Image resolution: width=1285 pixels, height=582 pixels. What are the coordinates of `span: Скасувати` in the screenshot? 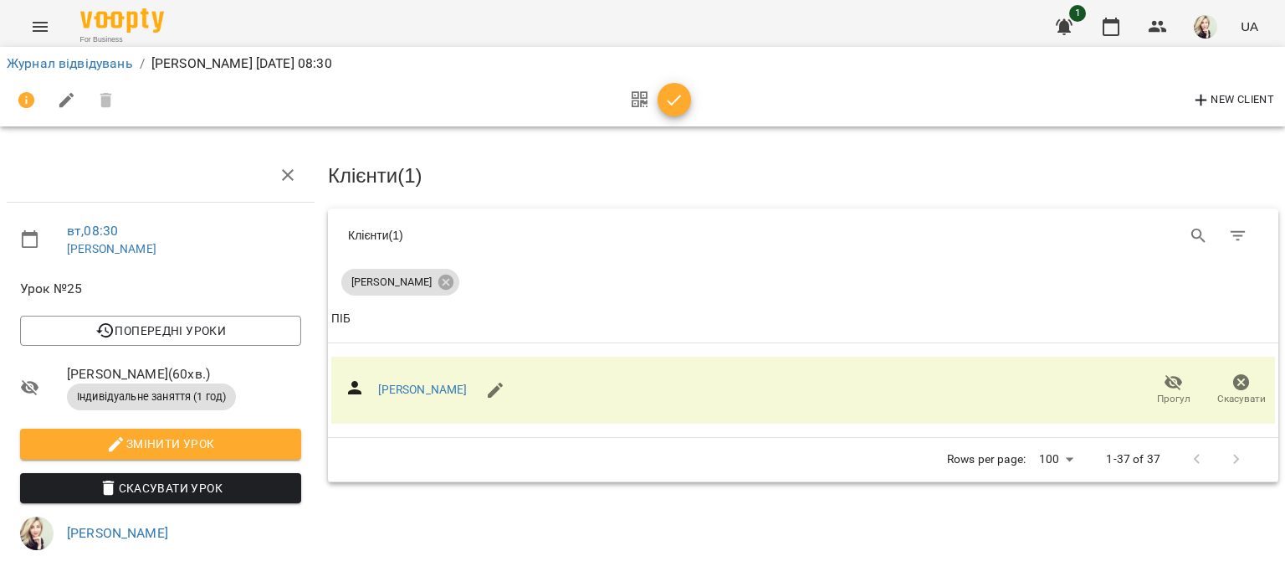 It's located at (1242, 398).